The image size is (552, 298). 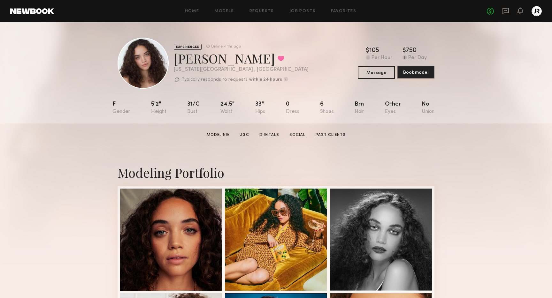 I want to click on div: 0, so click(x=292, y=108).